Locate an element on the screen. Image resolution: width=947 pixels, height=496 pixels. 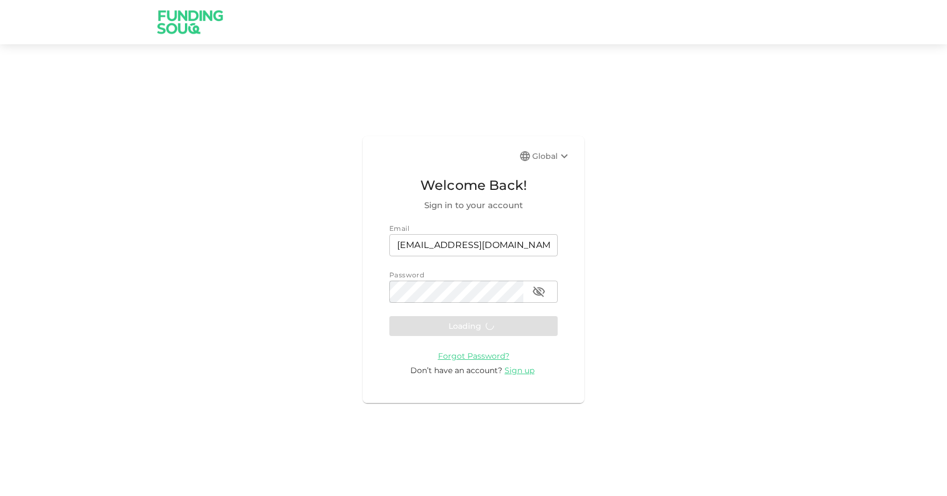
span: Sign up is located at coordinates (520, 371).